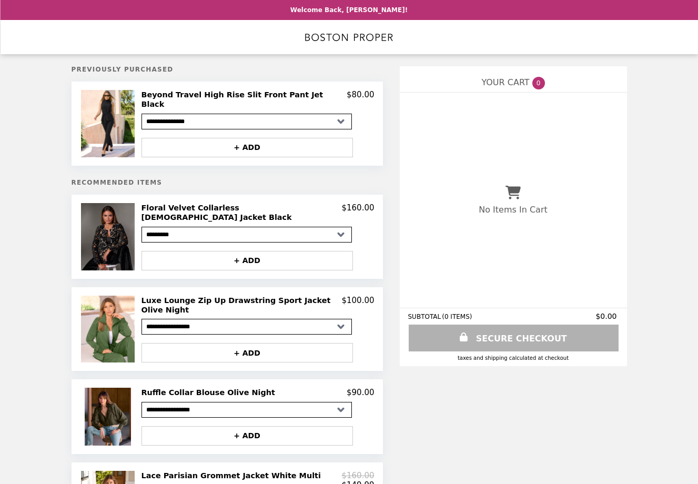  Describe the element at coordinates (210, 392) in the screenshot. I see `h2: Ruffle Collar Blouse Olive Night` at that location.